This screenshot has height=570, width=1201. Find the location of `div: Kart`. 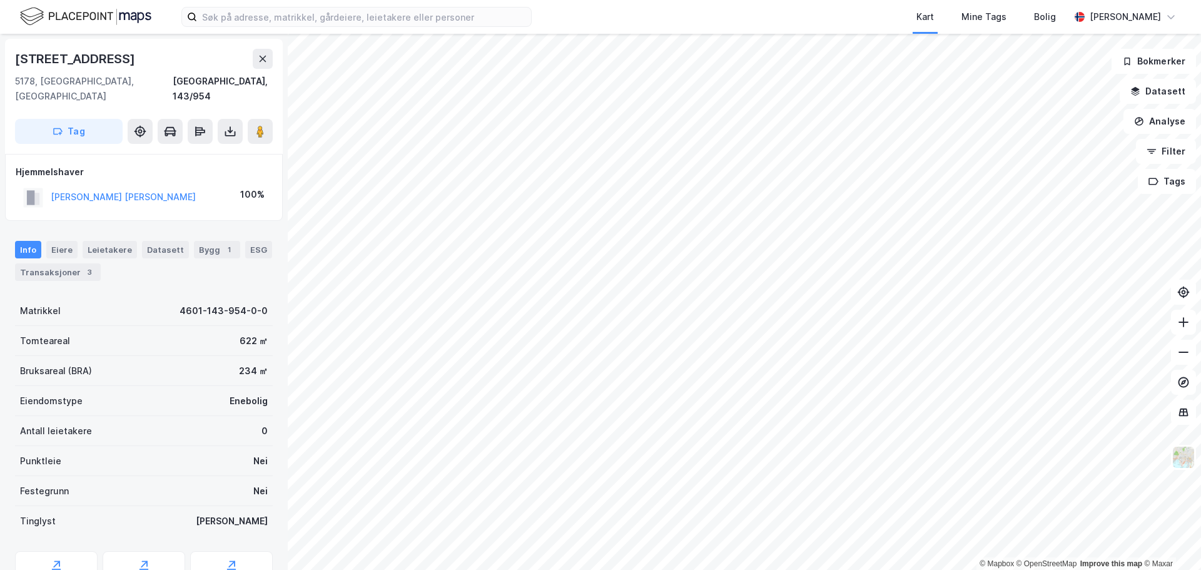

div: Kart is located at coordinates (925, 17).